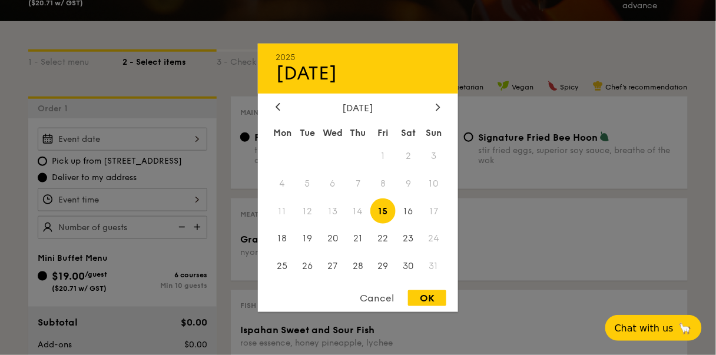  I want to click on div: Cancel, so click(377, 298).